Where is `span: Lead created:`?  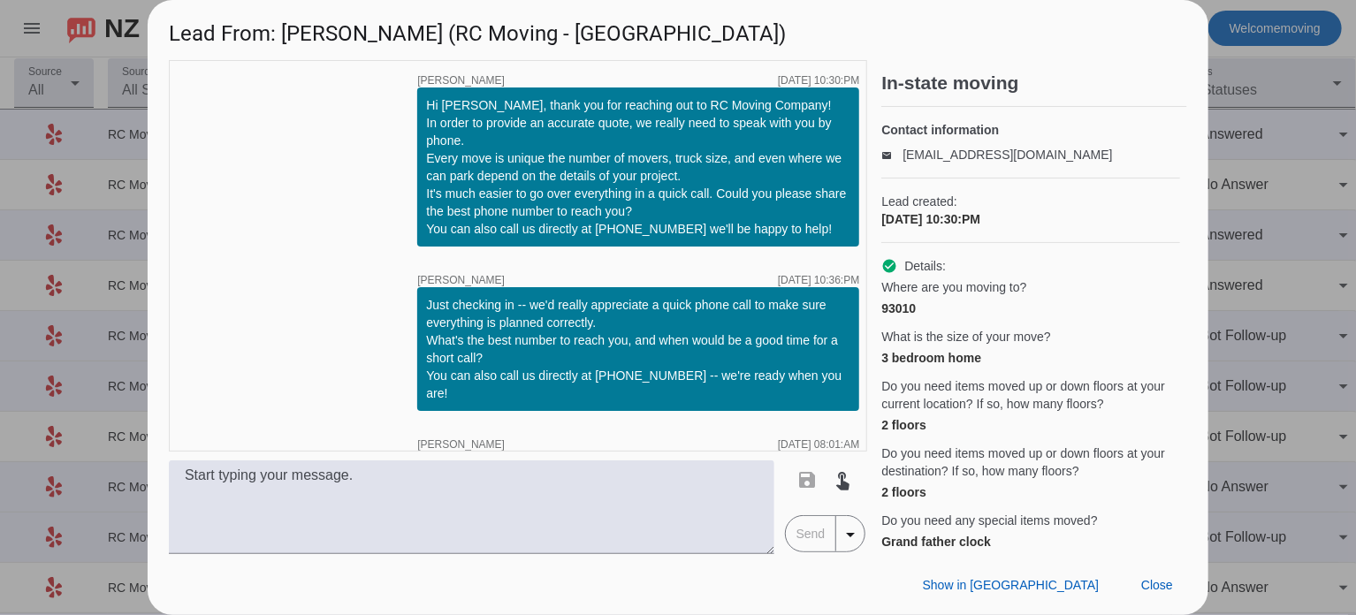 span: Lead created: is located at coordinates (1031, 202).